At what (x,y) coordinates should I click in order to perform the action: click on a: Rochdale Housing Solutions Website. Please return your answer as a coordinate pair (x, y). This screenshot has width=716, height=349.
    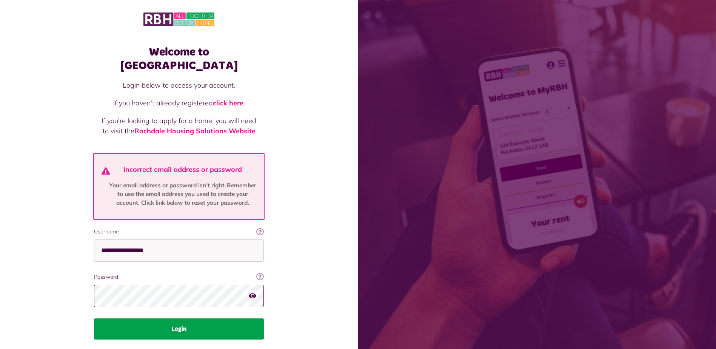
    Looking at the image, I should click on (195, 131).